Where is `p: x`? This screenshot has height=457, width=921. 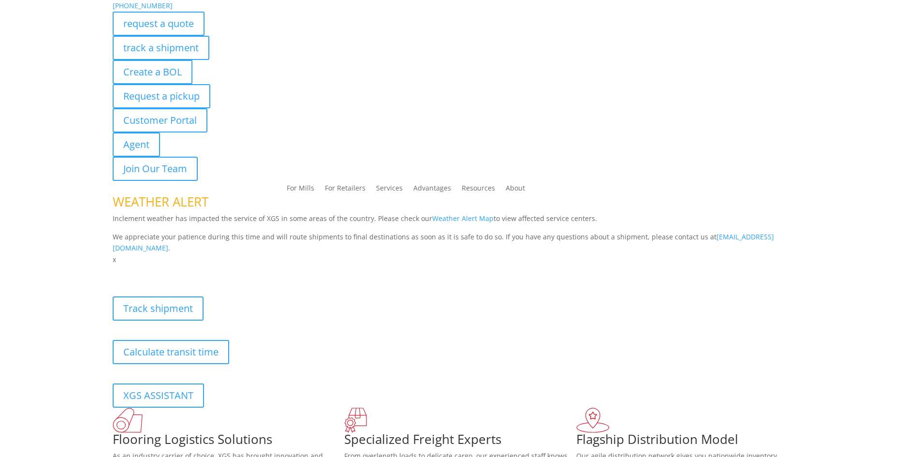 p: x is located at coordinates (461, 260).